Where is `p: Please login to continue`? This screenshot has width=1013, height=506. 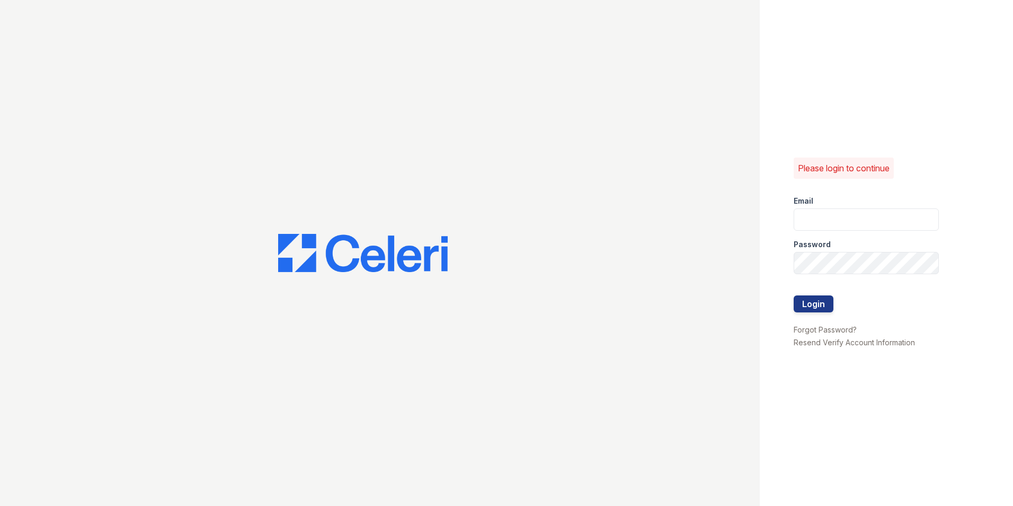 p: Please login to continue is located at coordinates (844, 168).